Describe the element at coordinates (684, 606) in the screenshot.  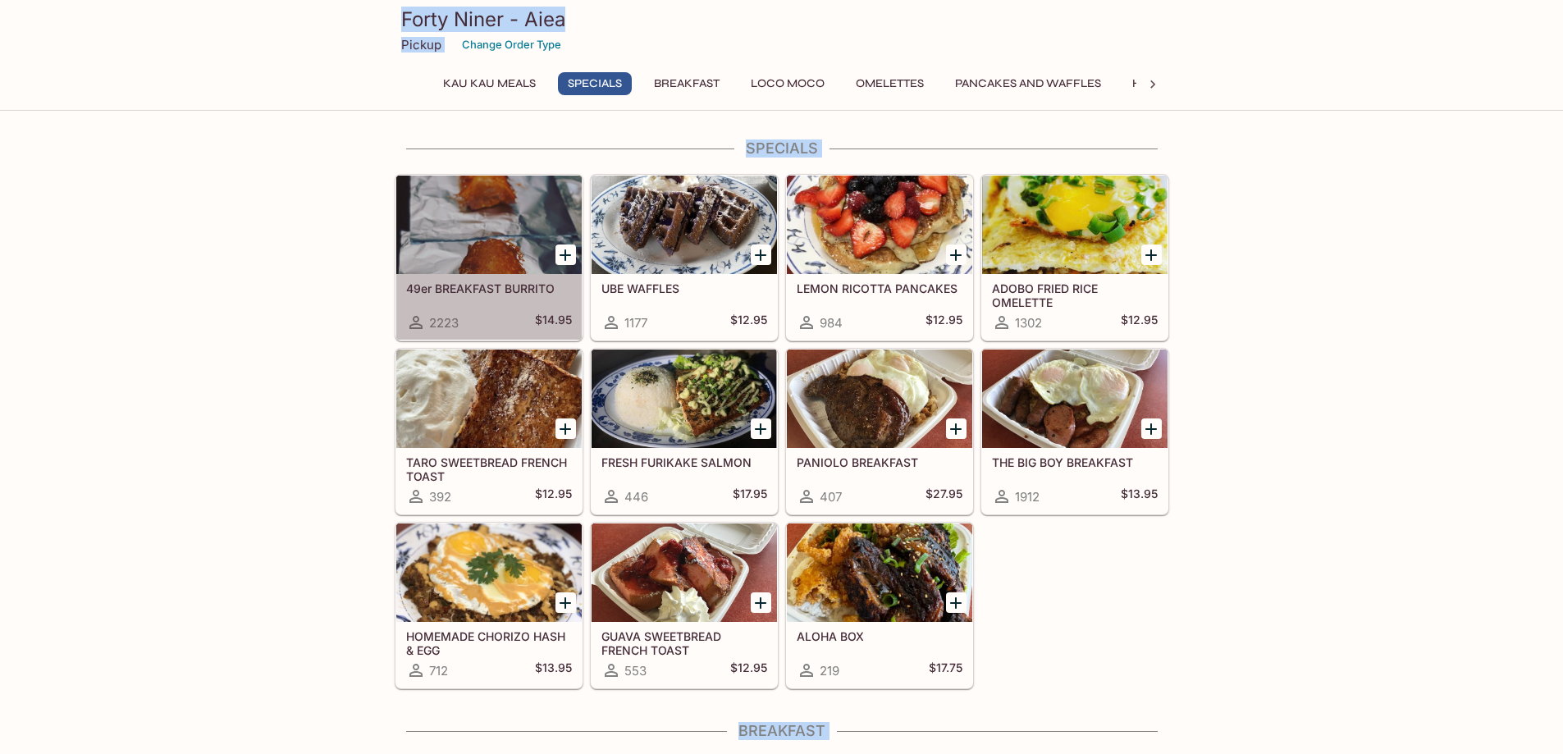
I see `a: GUAVA SWEETBREAD FRENCH TOAST553$12.95` at that location.